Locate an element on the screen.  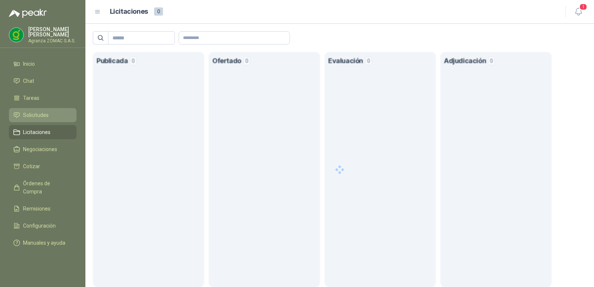
a: Tareas is located at coordinates (43, 98).